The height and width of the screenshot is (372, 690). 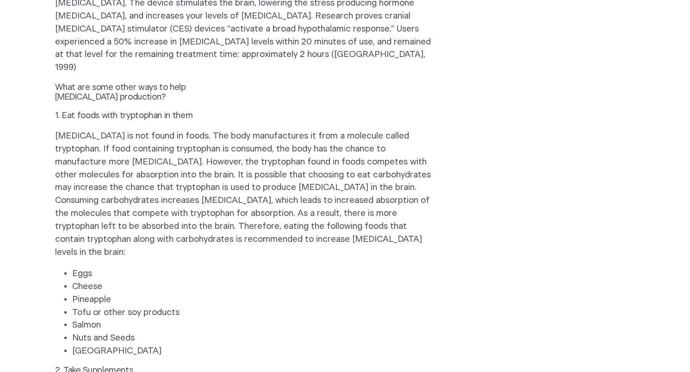 I want to click on h3: 1. Eat foods with tryptophan in them, so click(x=133, y=116).